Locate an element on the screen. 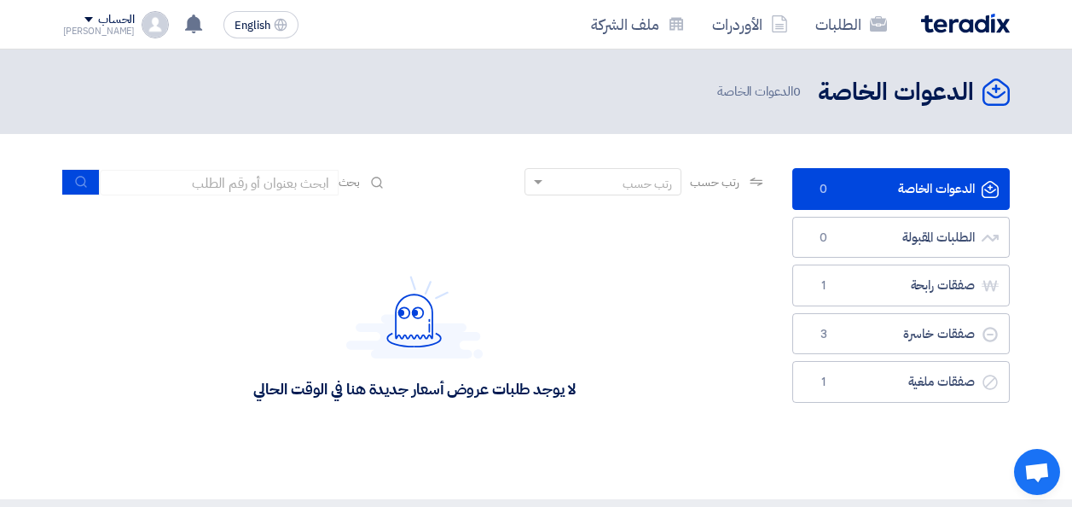  span: 3 is located at coordinates (824, 334).